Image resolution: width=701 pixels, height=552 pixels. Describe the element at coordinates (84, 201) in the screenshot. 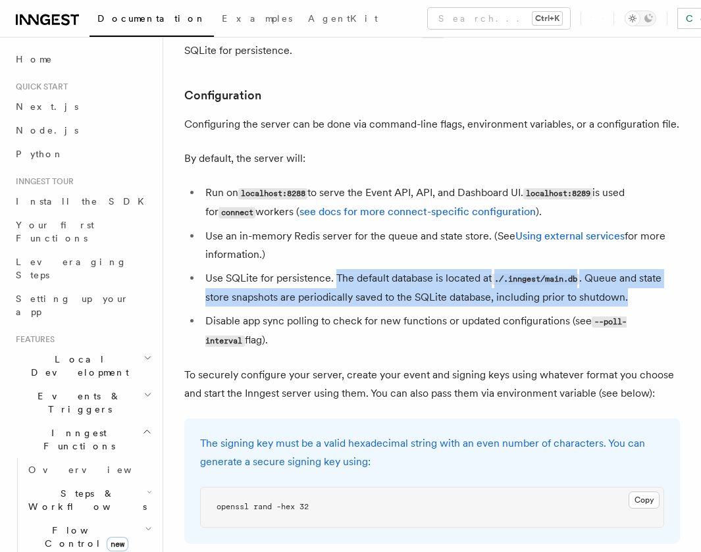

I see `span: Install the SDK` at that location.